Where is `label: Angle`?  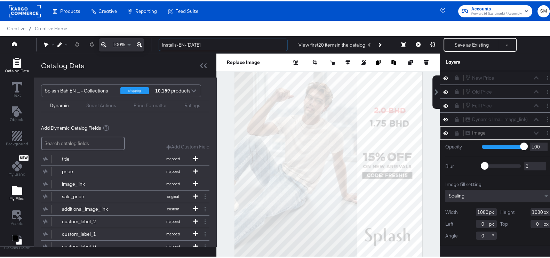 label: Angle is located at coordinates (452, 235).